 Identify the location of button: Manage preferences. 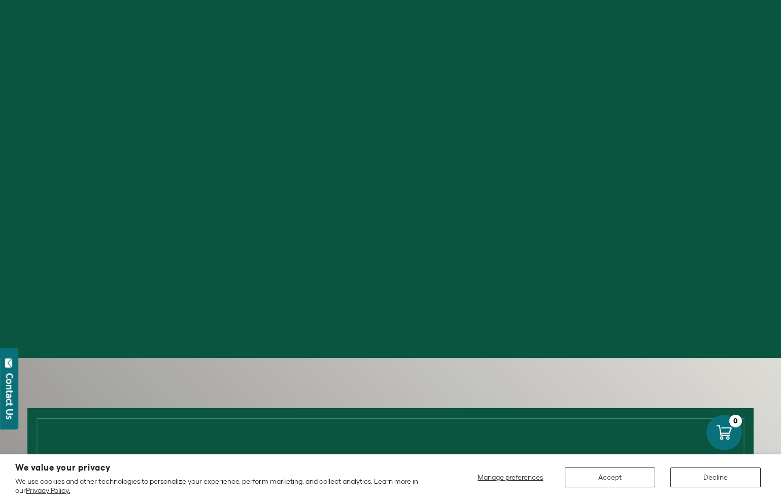
(511, 477).